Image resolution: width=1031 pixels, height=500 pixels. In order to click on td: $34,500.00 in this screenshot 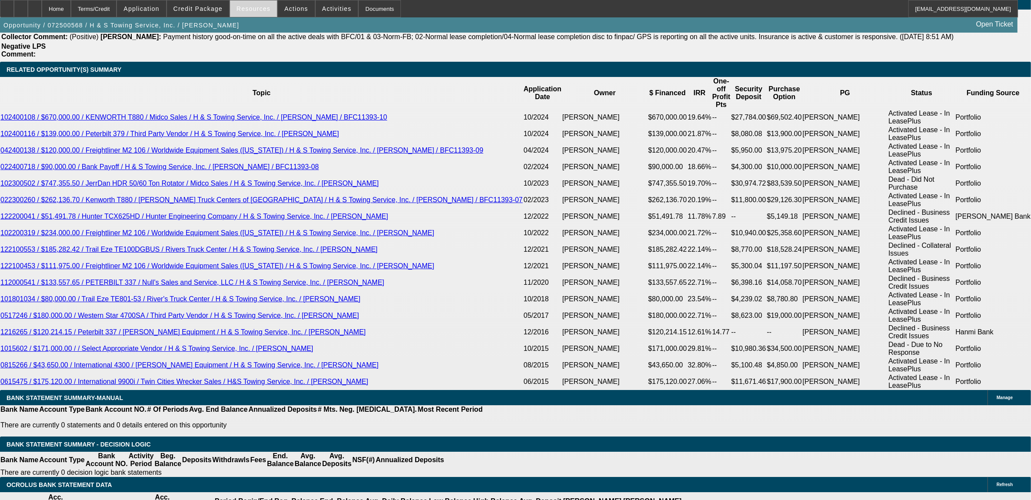, I will do `click(784, 349)`.